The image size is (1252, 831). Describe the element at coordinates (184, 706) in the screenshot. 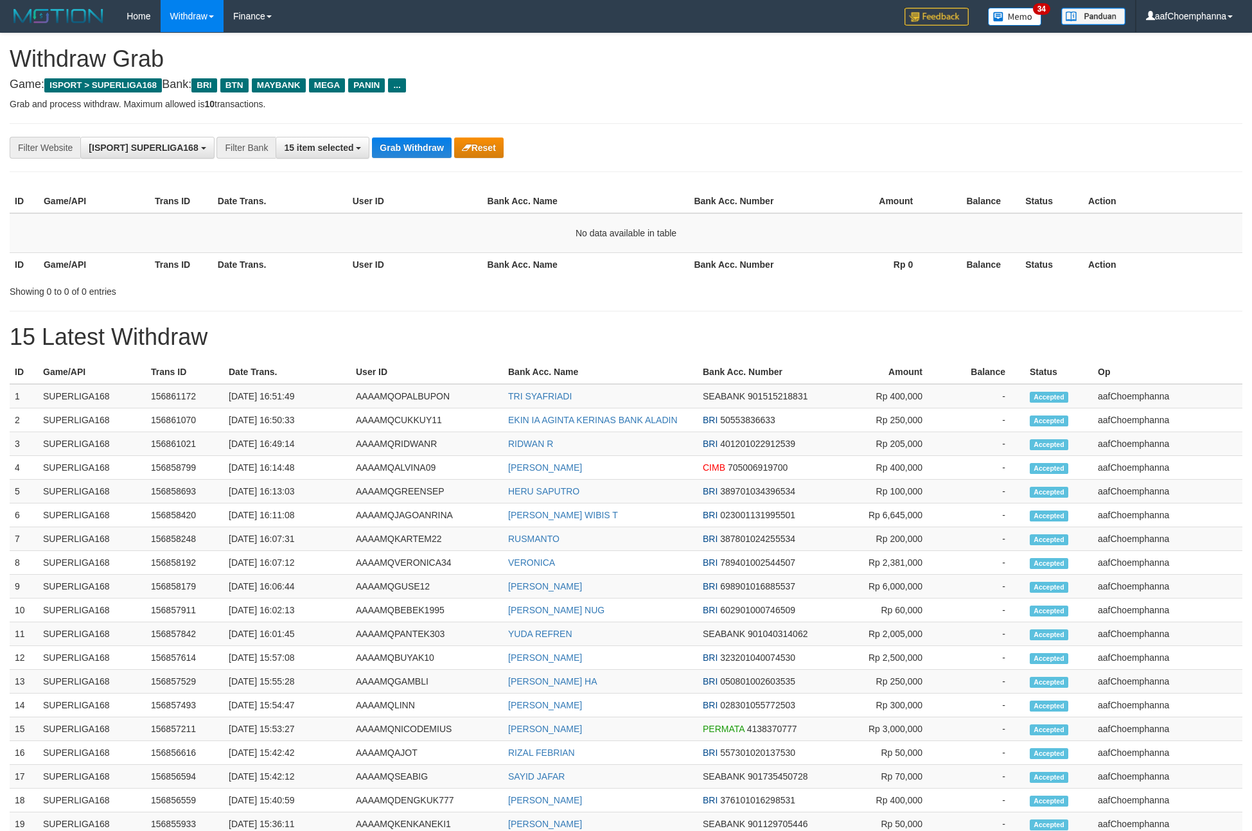

I see `td: 156857493` at that location.